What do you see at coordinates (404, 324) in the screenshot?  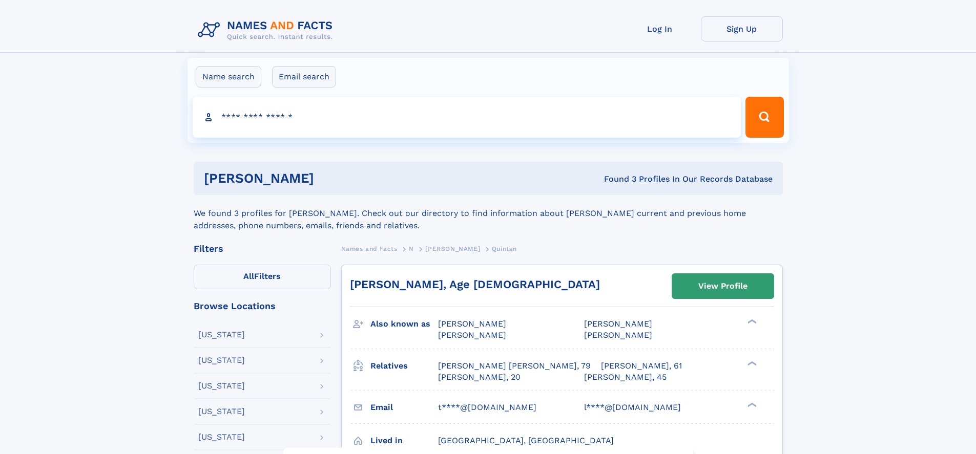 I see `h3: Also known as` at bounding box center [404, 324].